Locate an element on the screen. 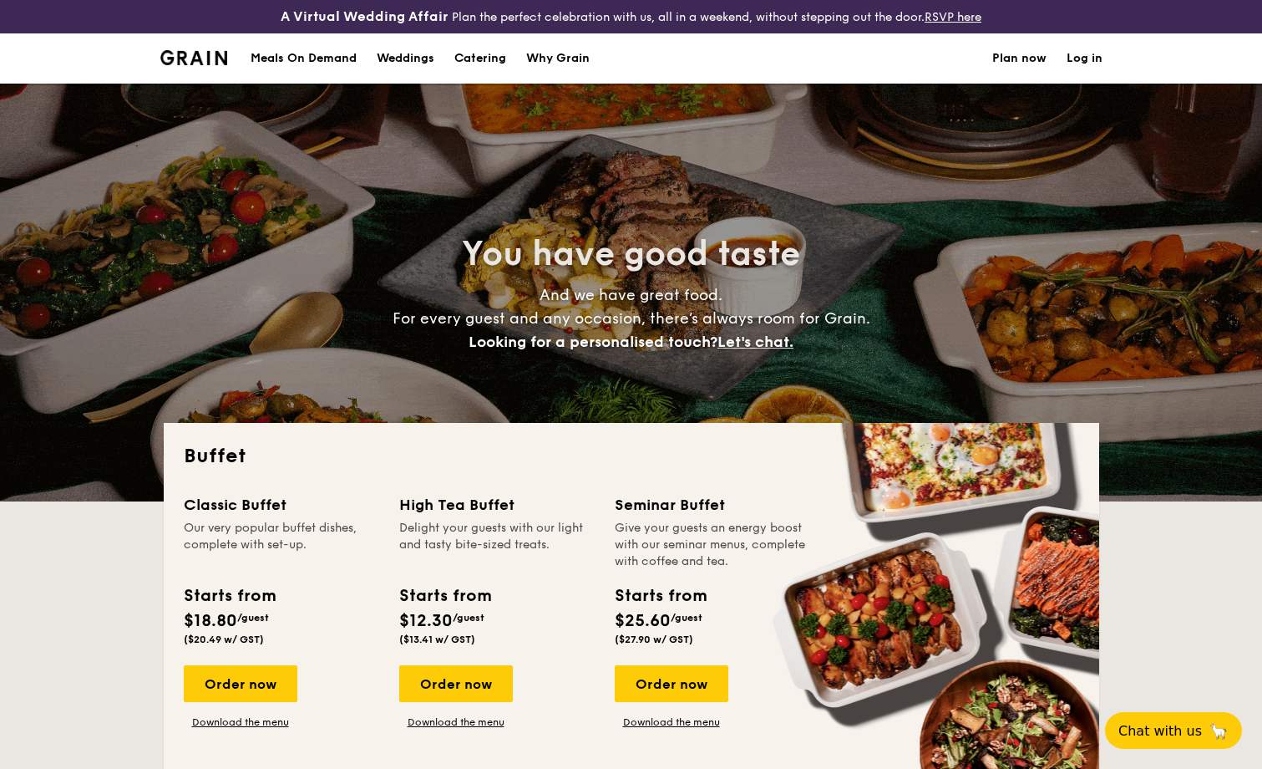 The height and width of the screenshot is (769, 1262). span: Chat with us is located at coordinates (1160, 730).